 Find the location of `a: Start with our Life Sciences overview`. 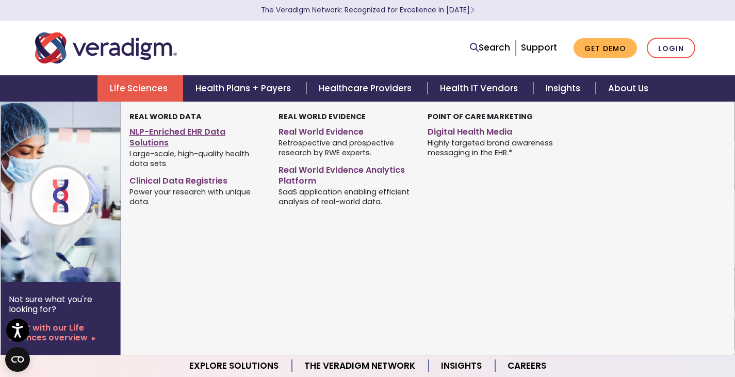

a: Start with our Life Sciences overview is located at coordinates (60, 333).